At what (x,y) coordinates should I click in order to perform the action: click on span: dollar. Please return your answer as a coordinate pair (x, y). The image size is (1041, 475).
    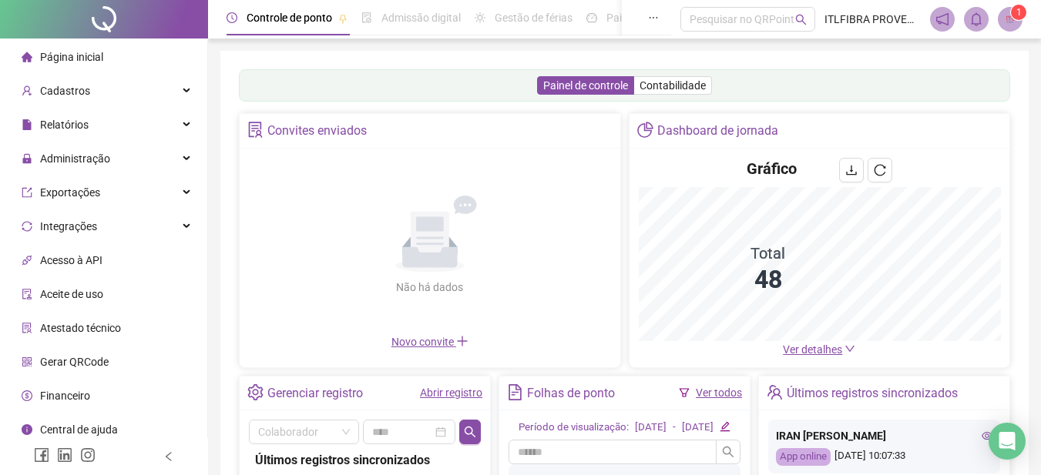
    Looking at the image, I should click on (27, 396).